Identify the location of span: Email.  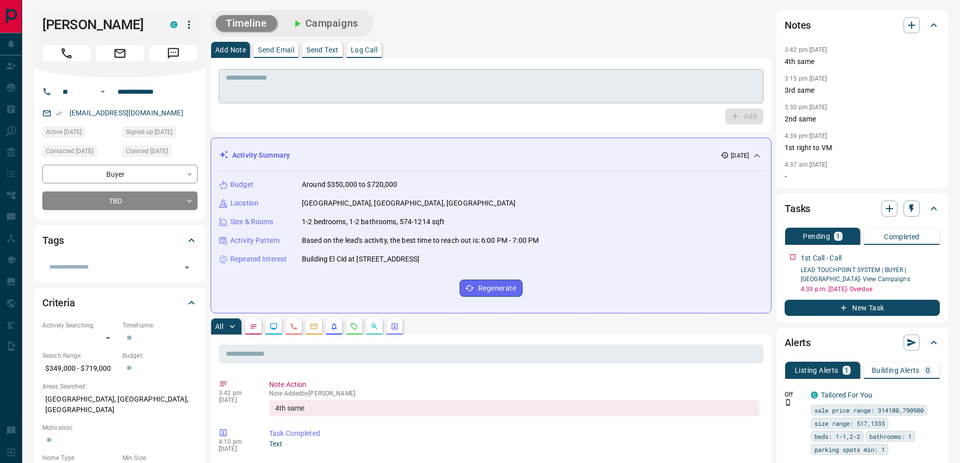
(120, 53).